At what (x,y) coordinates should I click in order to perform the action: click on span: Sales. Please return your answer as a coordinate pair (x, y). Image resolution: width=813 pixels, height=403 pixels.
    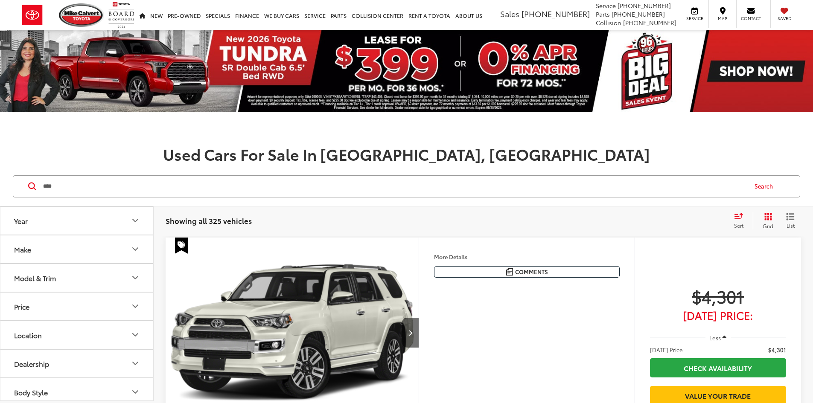
    Looking at the image, I should click on (509, 14).